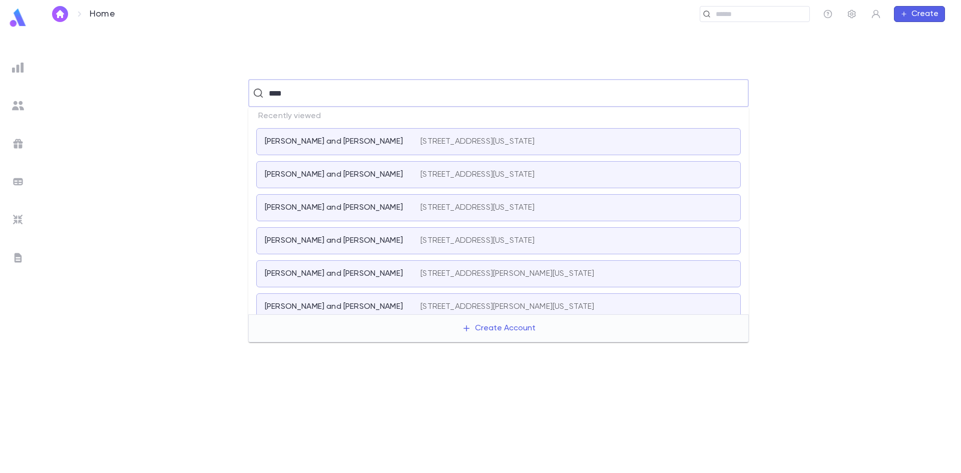 This screenshot has width=961, height=473. I want to click on img: batches_grey.339ca447c9d9533ef1741baa751efc33.svg, so click(18, 182).